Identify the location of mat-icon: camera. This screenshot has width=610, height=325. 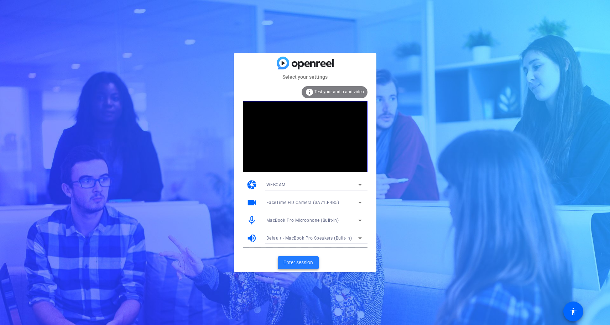
(252, 185).